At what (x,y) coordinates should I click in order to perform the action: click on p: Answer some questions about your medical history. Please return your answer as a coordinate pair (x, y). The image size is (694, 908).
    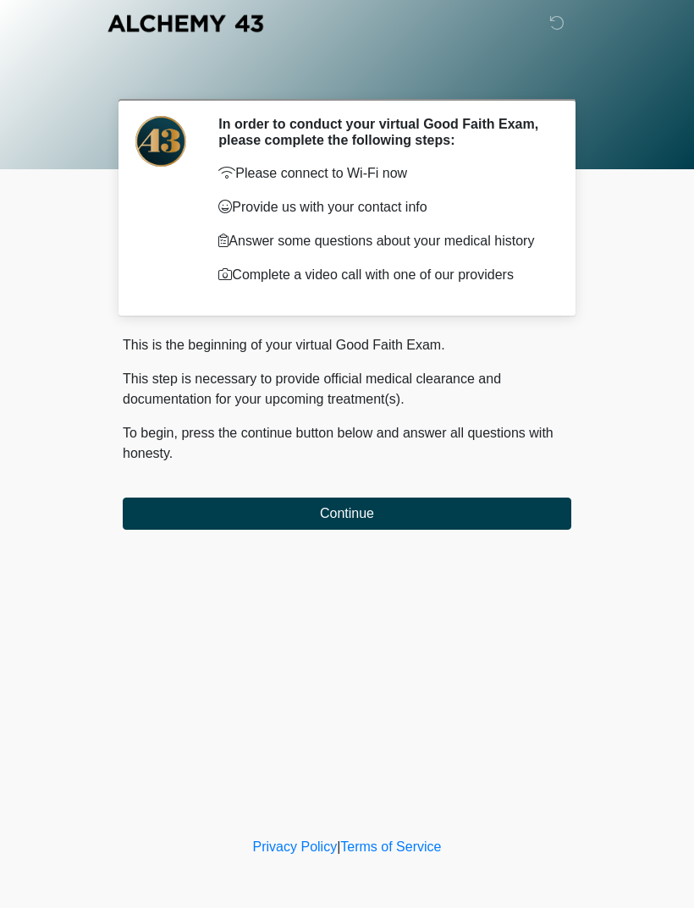
    Looking at the image, I should click on (382, 241).